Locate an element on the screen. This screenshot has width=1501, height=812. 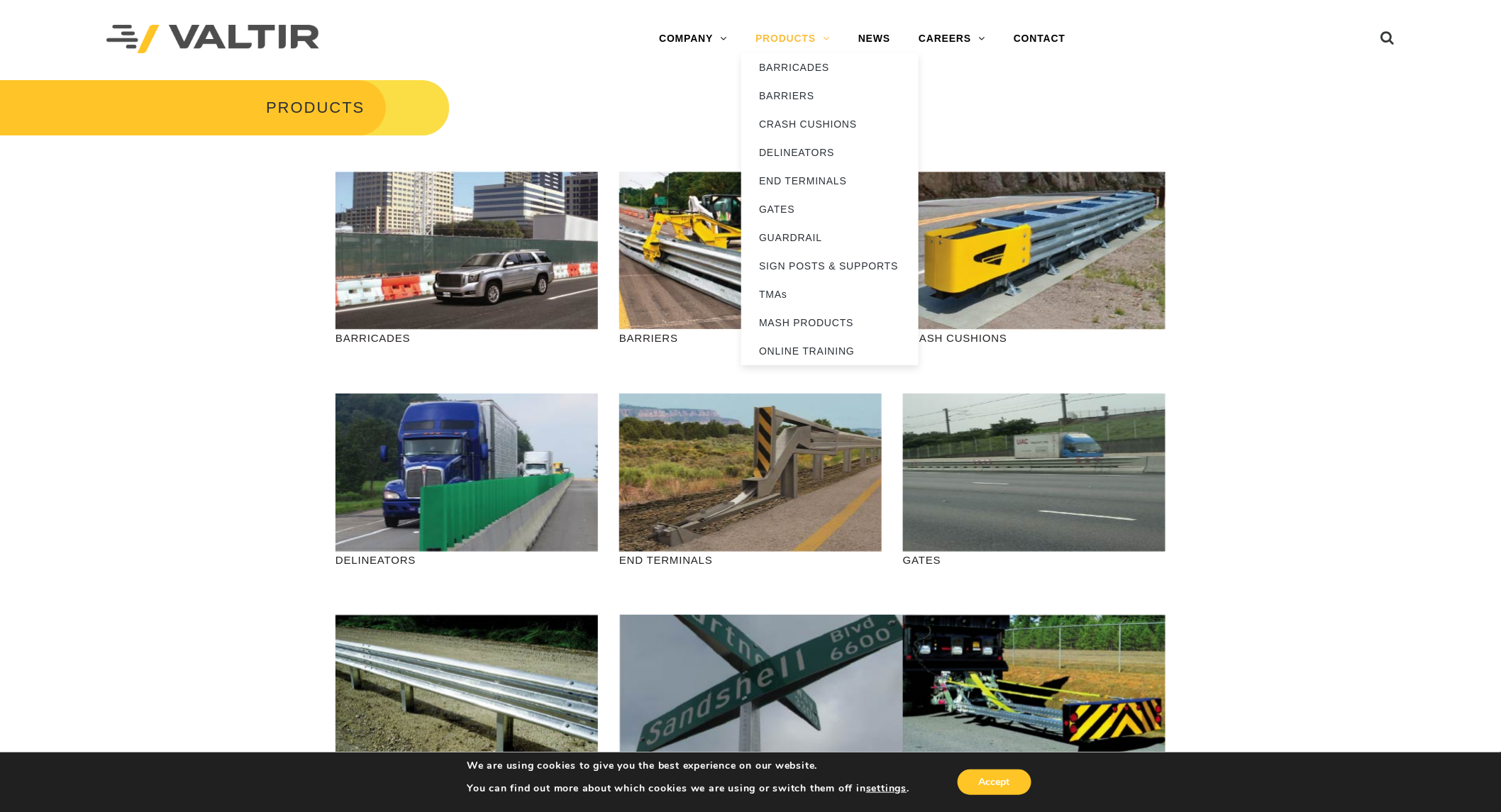
p: BARRICADES is located at coordinates (467, 338).